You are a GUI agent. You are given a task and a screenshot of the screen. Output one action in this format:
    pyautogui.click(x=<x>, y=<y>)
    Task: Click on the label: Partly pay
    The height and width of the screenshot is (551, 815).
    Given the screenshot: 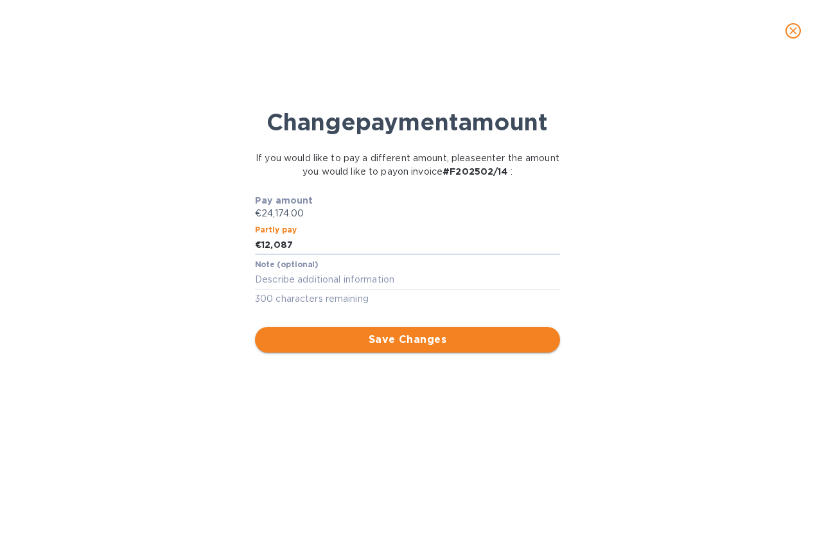 What is the action you would take?
    pyautogui.click(x=276, y=231)
    